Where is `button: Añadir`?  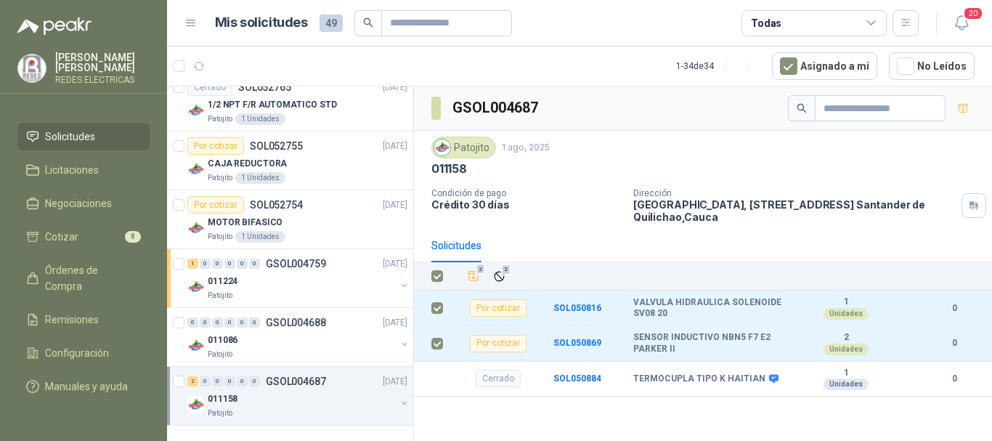
button: Añadir is located at coordinates (474, 276).